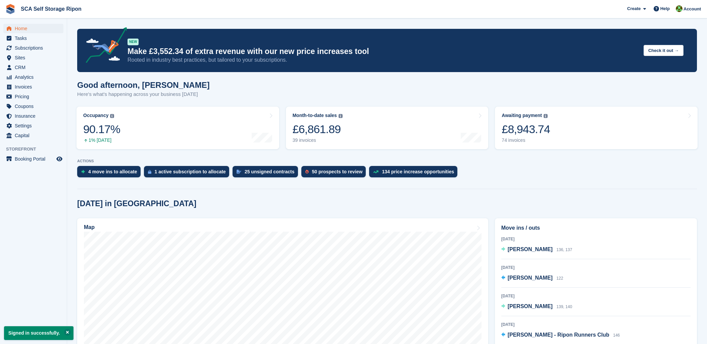 The width and height of the screenshot is (707, 344). Describe the element at coordinates (596, 228) in the screenshot. I see `h2: Move ins / outs` at that location.